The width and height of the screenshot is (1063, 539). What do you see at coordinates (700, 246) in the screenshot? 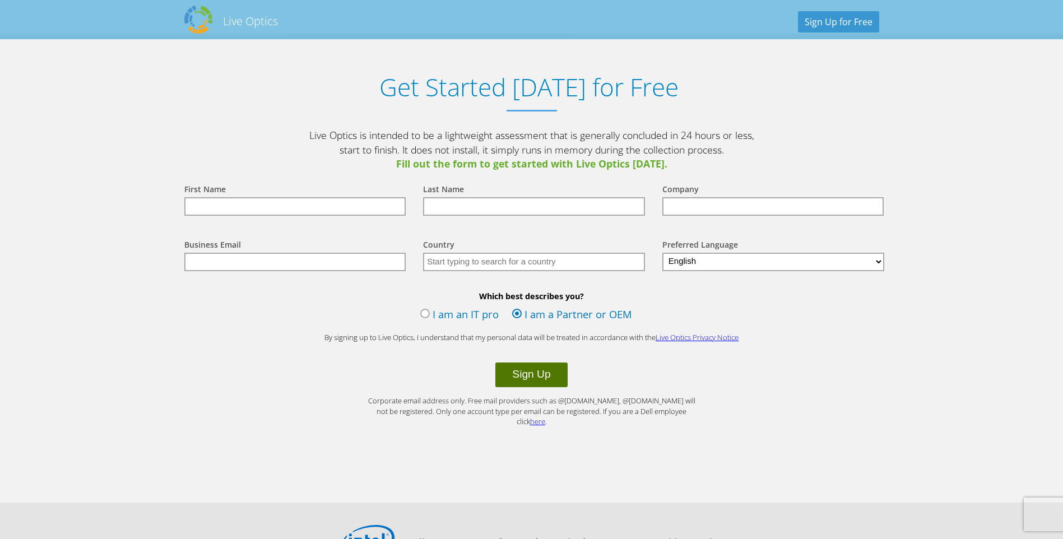
I see `label: Preferred Language` at bounding box center [700, 246].